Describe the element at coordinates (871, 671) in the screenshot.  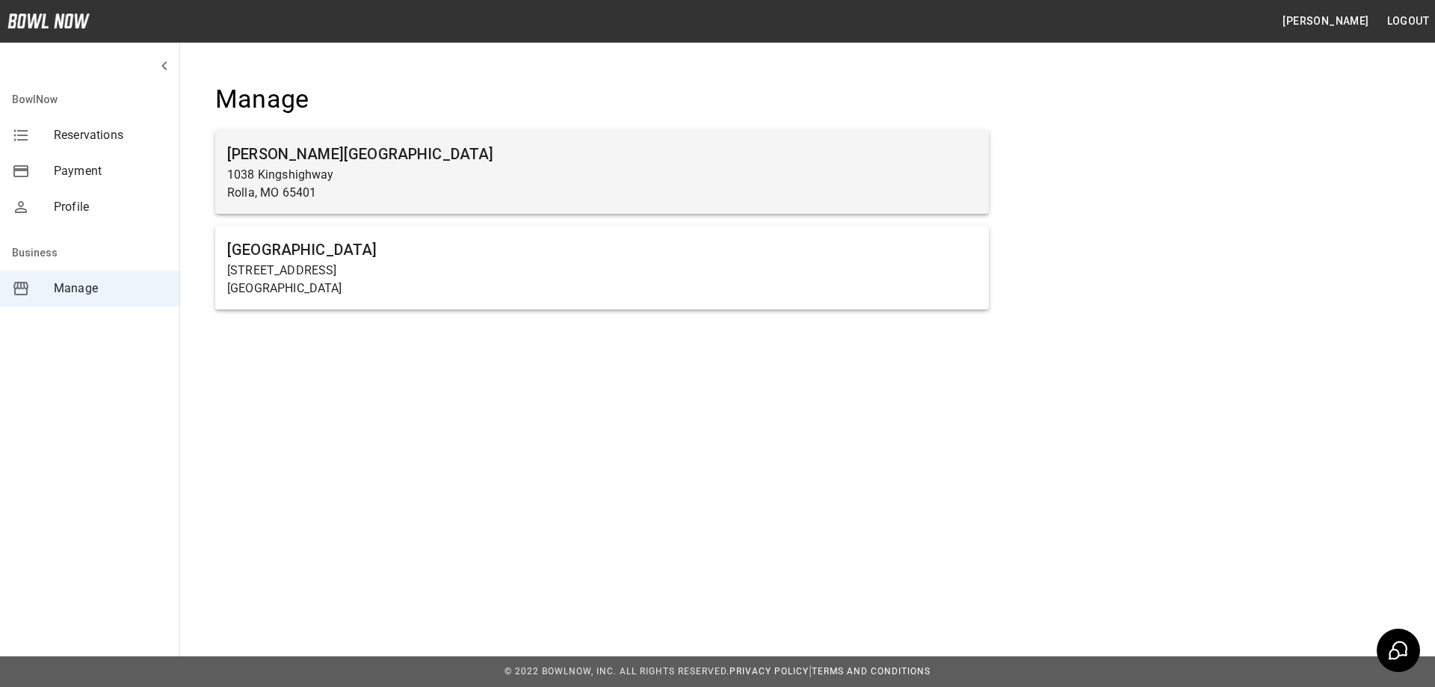
I see `a: Terms and Conditions` at that location.